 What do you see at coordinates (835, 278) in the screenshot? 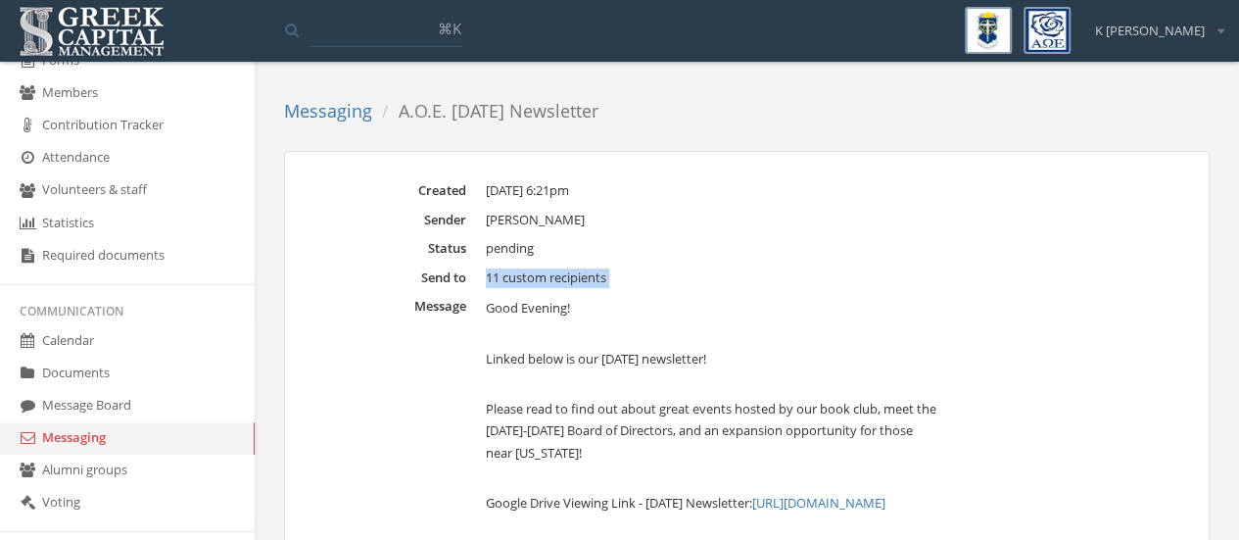
I see `dd: 11 custom recipients` at bounding box center [835, 278].